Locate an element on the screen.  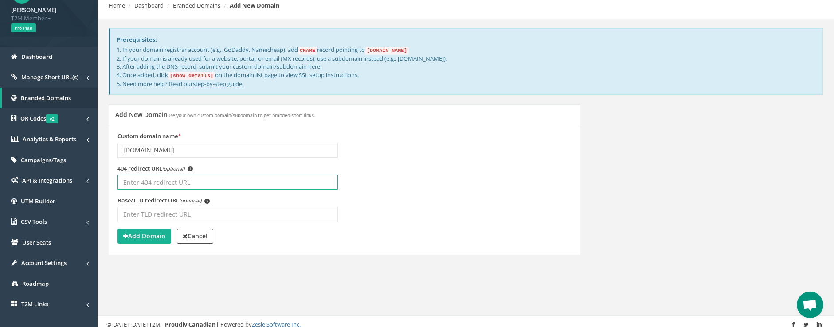
strong: Prerequisites: is located at coordinates (137, 39).